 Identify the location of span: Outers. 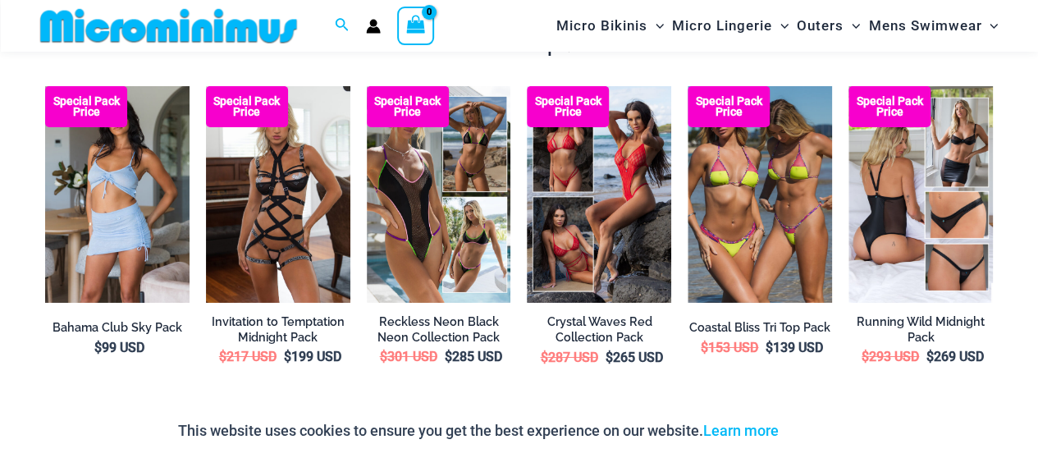
(820, 25).